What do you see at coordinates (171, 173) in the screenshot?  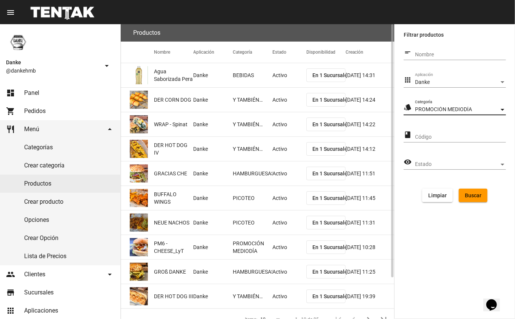 I see `span: GRACIAS CHE` at bounding box center [171, 173].